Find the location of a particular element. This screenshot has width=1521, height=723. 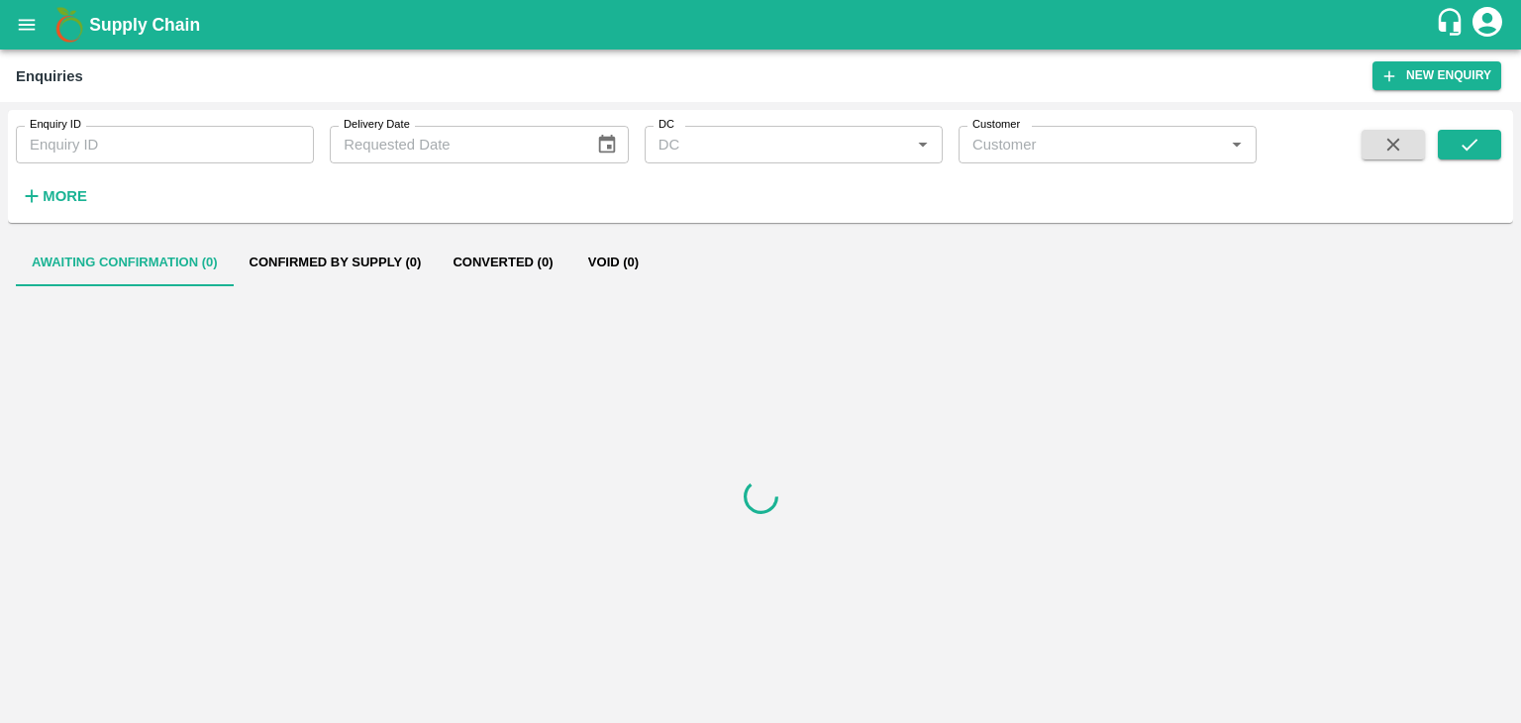

button: Void (0) is located at coordinates (614, 262).